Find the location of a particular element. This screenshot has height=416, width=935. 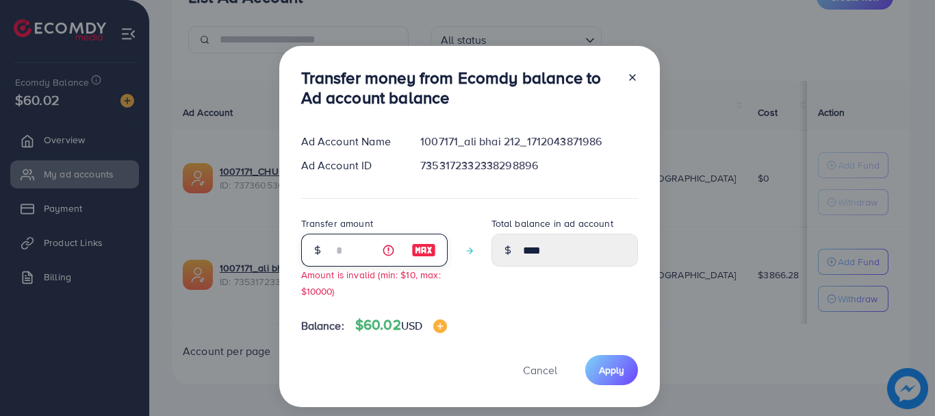

span: Cancel is located at coordinates (540, 370).